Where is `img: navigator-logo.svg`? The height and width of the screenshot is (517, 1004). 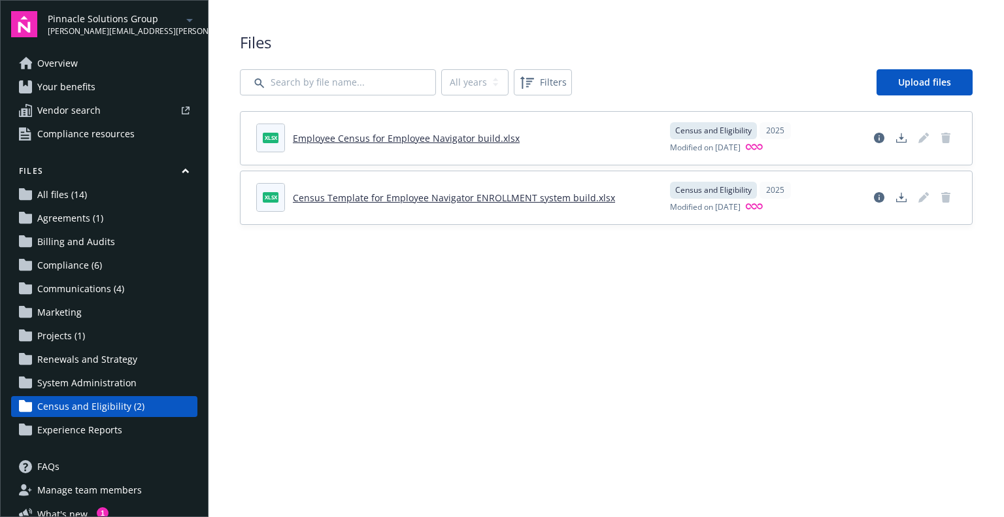 img: navigator-logo.svg is located at coordinates (24, 24).